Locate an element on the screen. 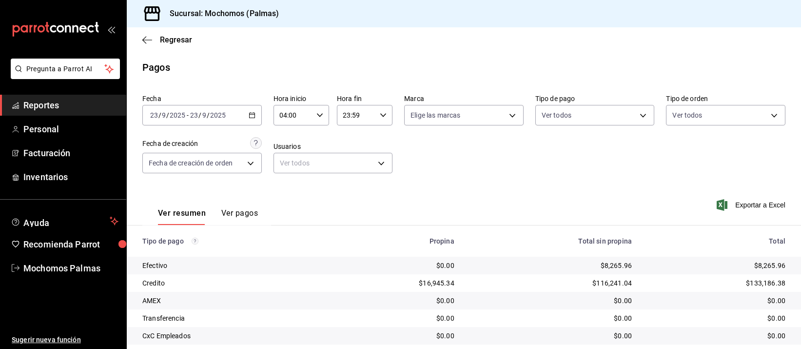 This screenshot has height=349, width=801. span: Sugerir nueva función is located at coordinates (65, 339).